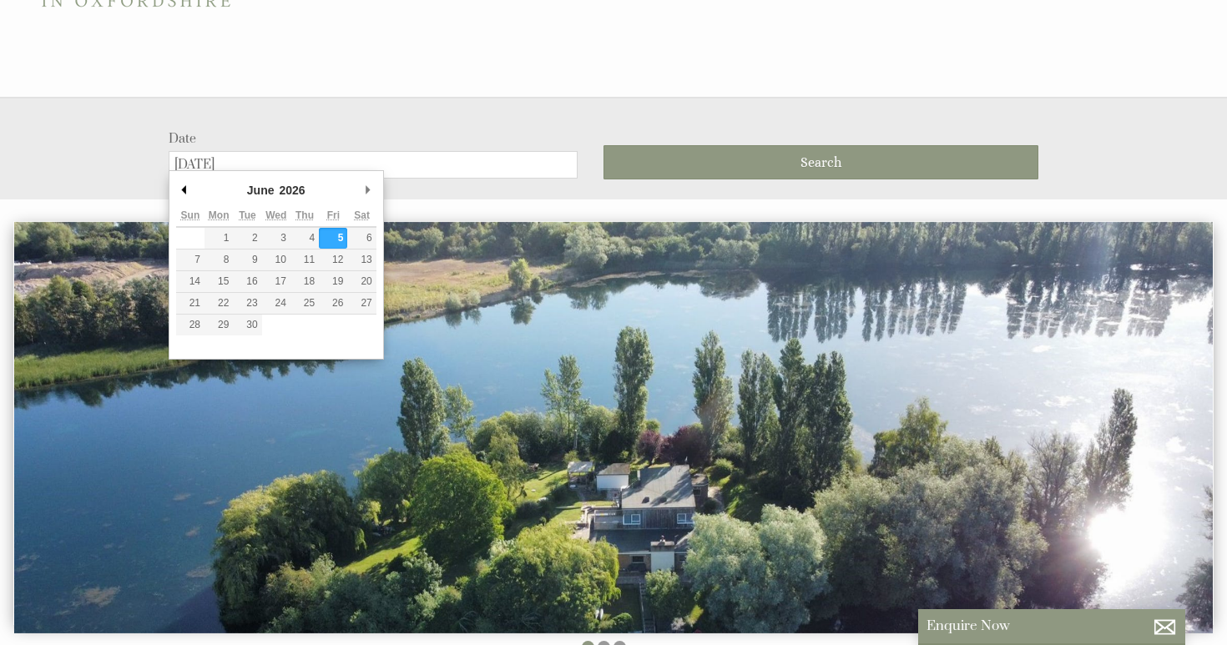  Describe the element at coordinates (184, 190) in the screenshot. I see `button: Previous Month` at that location.